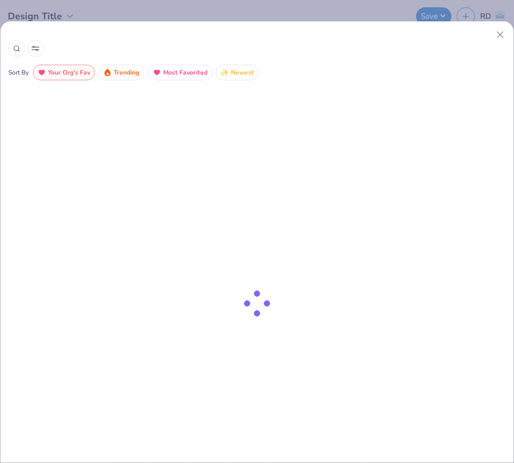 This screenshot has width=514, height=463. Describe the element at coordinates (35, 48) in the screenshot. I see `button: Sort Popup Button` at that location.